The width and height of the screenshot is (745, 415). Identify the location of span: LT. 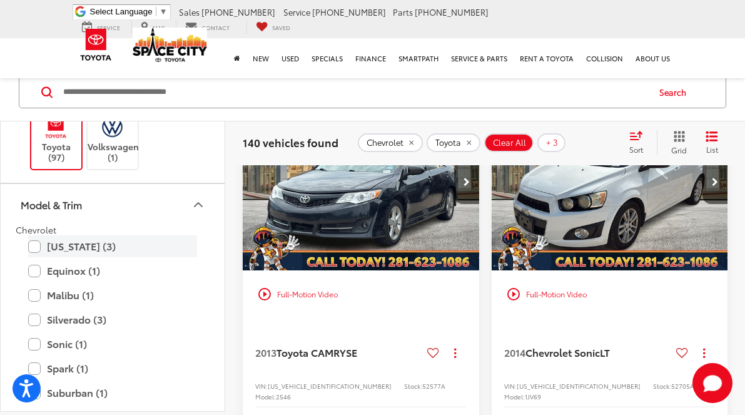
(605, 352).